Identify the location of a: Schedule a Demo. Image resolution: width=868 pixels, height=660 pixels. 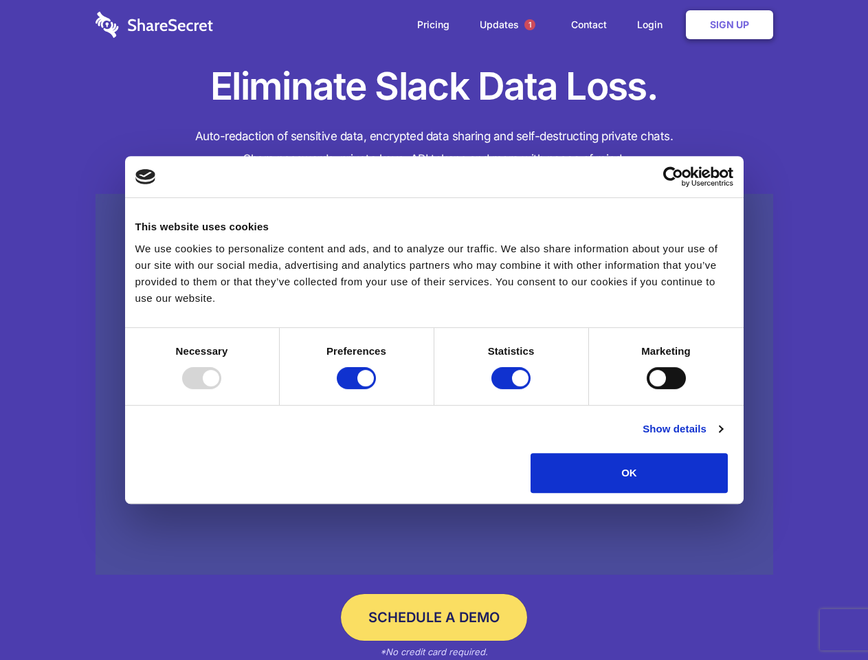
(434, 617).